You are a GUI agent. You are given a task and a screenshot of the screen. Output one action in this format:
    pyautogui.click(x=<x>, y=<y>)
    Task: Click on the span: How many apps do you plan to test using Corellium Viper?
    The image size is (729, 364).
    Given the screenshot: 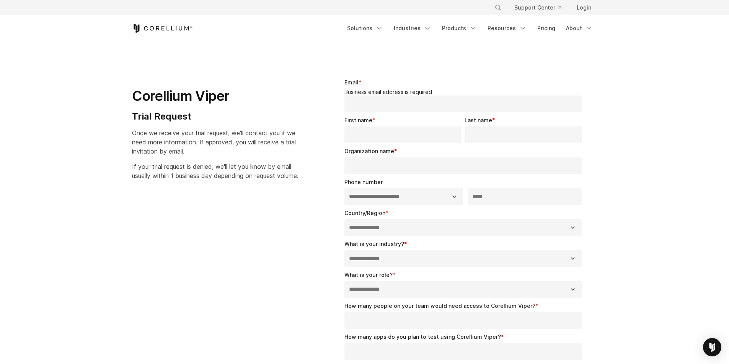 What is the action you would take?
    pyautogui.click(x=422, y=337)
    